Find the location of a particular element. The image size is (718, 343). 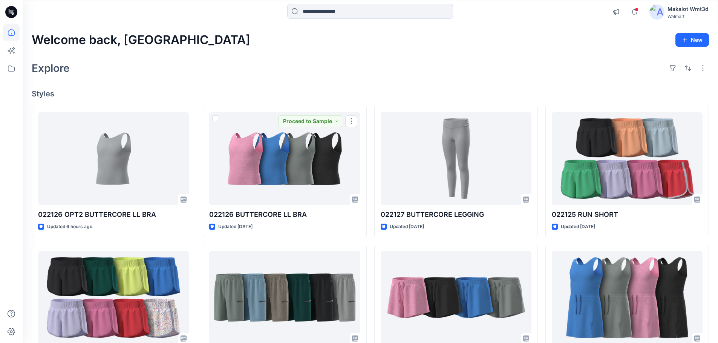

p: Updated 6 hours ago is located at coordinates (70, 227).